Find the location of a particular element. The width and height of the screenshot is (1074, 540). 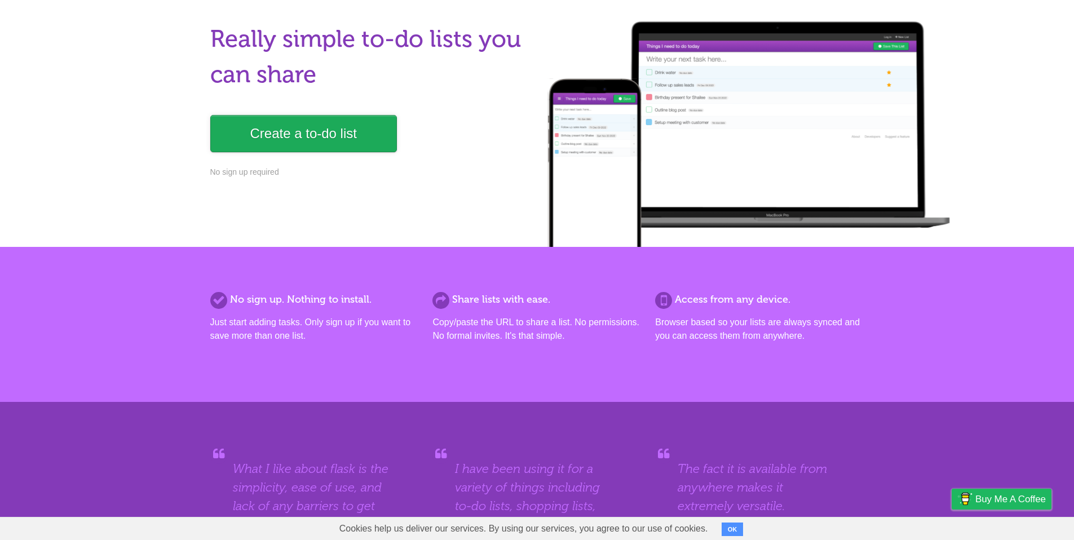

a: Create a to-do list is located at coordinates (303, 134).